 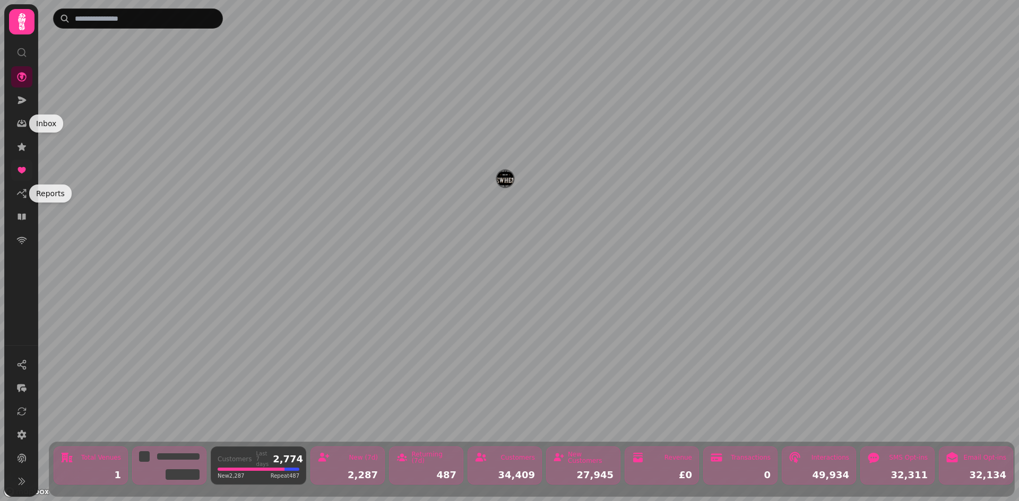 I want to click on div: 2,774, so click(x=288, y=460).